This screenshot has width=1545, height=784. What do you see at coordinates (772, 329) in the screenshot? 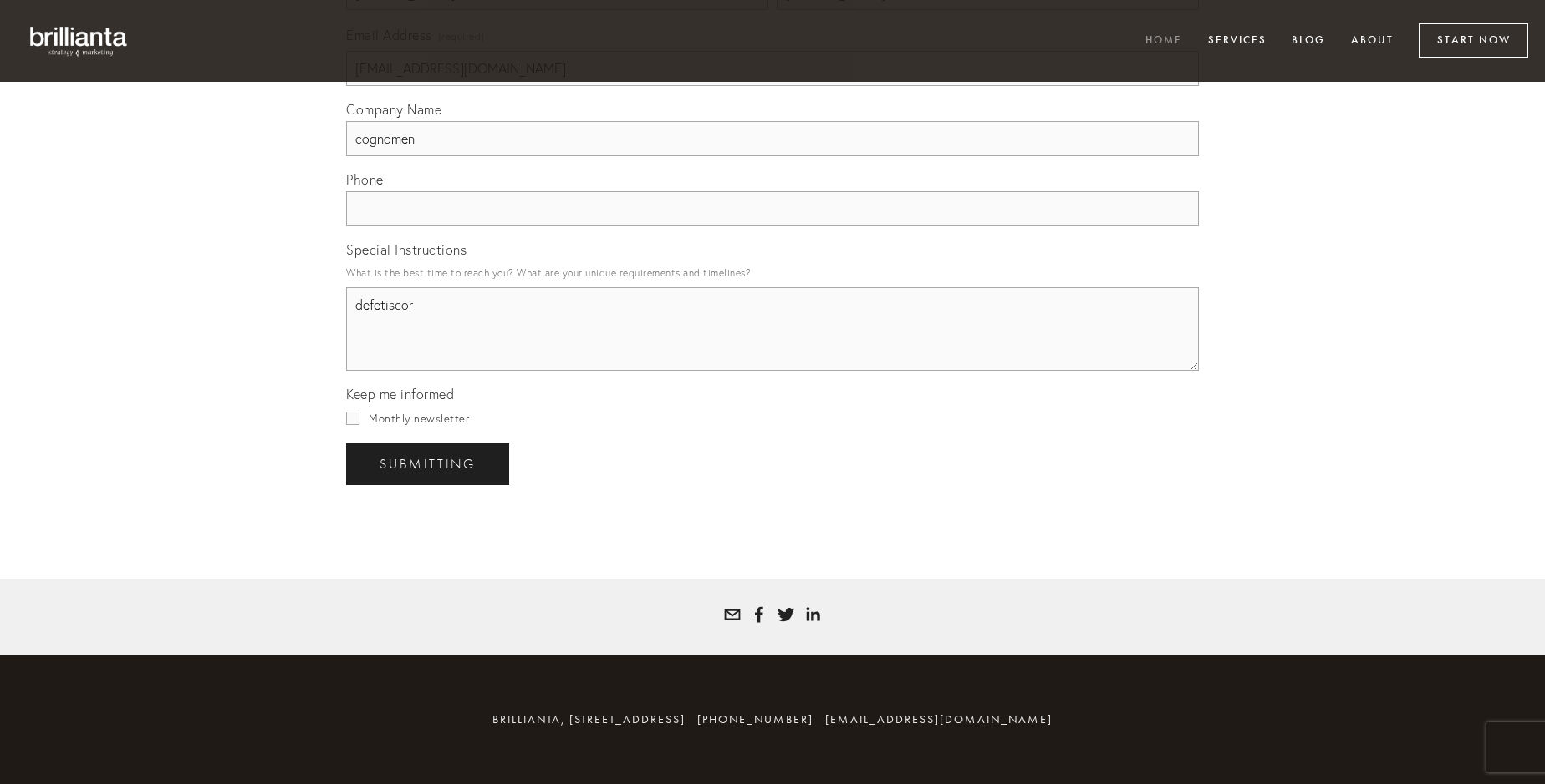
I see `textarea: defetiscor` at bounding box center [772, 329].